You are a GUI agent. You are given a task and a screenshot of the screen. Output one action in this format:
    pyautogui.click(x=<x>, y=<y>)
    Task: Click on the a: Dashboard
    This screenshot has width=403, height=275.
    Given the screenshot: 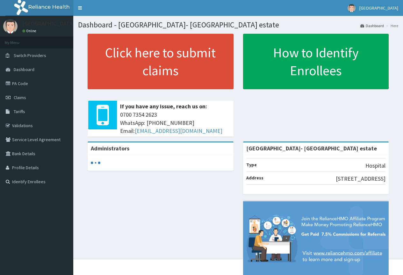 What is the action you would take?
    pyautogui.click(x=372, y=26)
    